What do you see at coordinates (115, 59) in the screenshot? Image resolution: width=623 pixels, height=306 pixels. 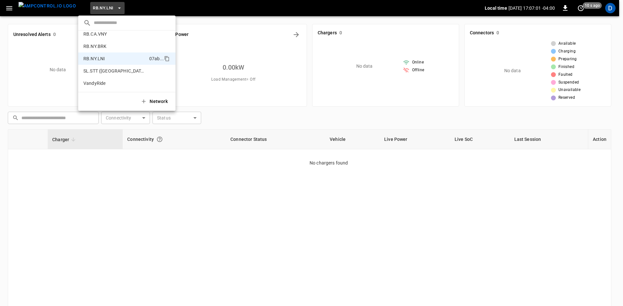 I see `p: RB.NY.LNI` at bounding box center [115, 59].